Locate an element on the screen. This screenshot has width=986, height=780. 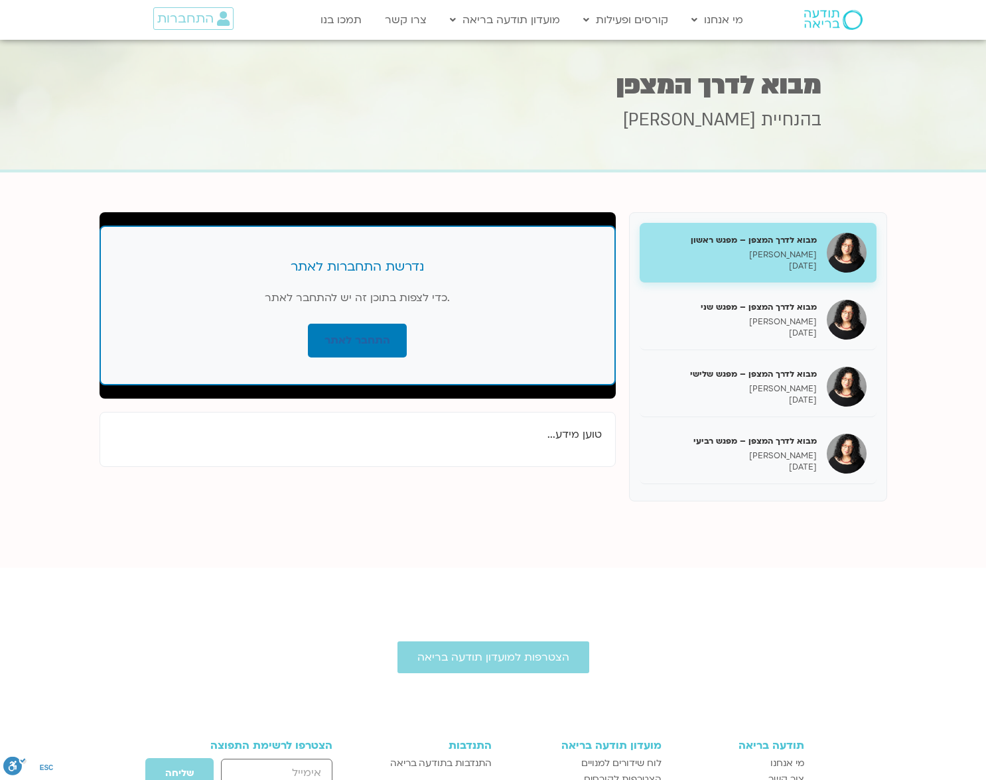
a: מועדון תודעה בריאה is located at coordinates (505, 20).